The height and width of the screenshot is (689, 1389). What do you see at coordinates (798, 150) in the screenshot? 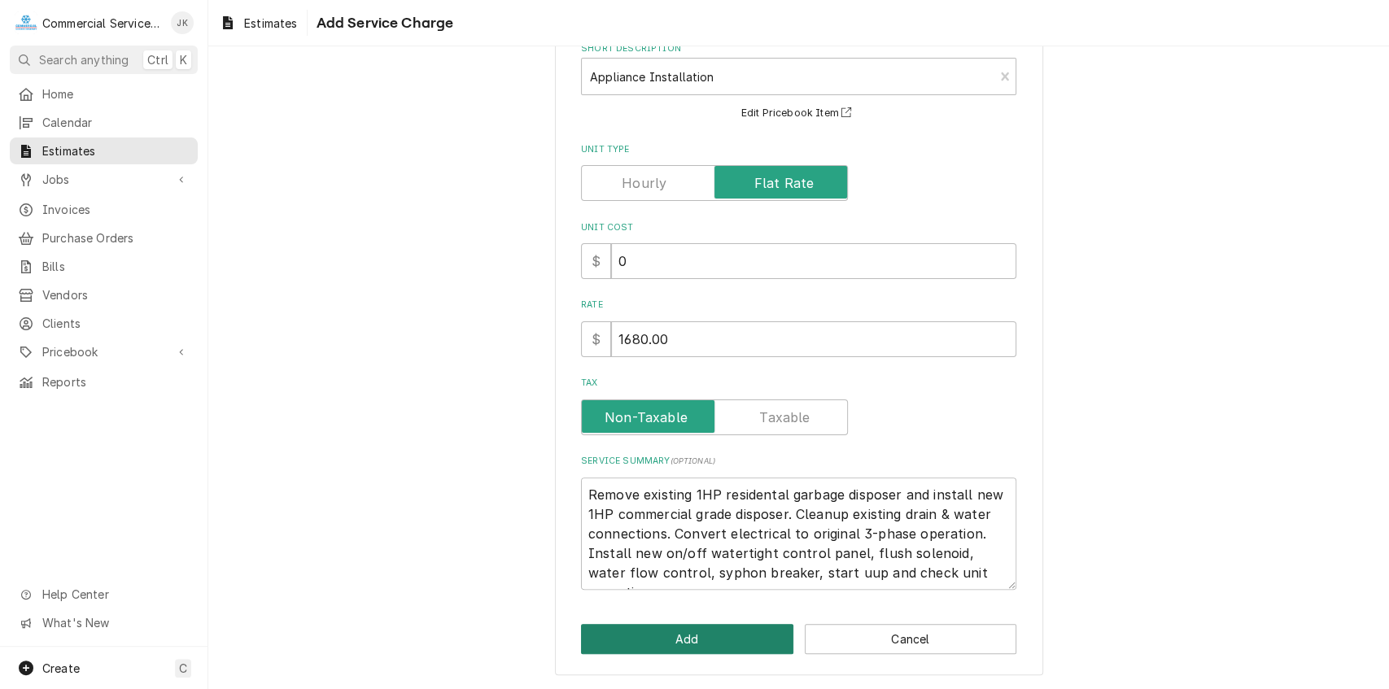
I see `label: Unit Type` at bounding box center [798, 150].